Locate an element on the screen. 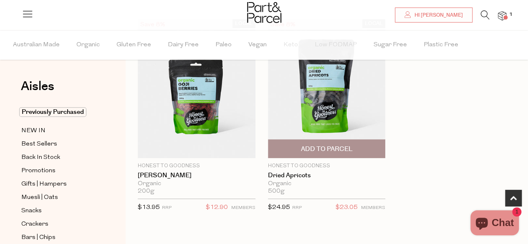 This screenshot has height=244, width=528. button: Add To Parcel is located at coordinates (327, 149).